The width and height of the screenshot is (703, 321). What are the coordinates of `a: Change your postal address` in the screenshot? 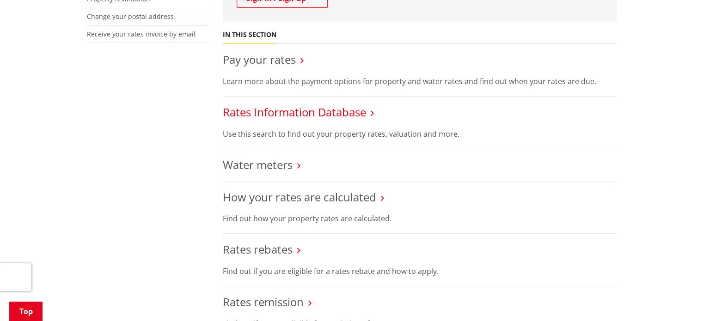 It's located at (130, 16).